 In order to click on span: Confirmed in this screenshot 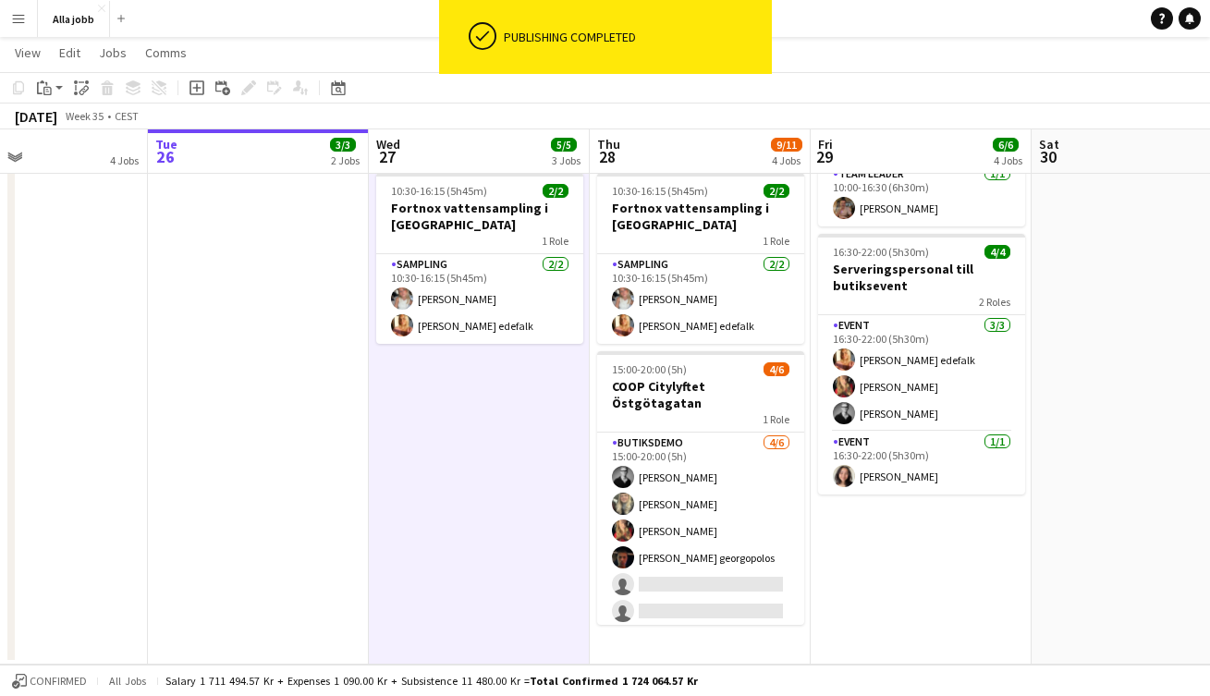, I will do `click(58, 681)`.